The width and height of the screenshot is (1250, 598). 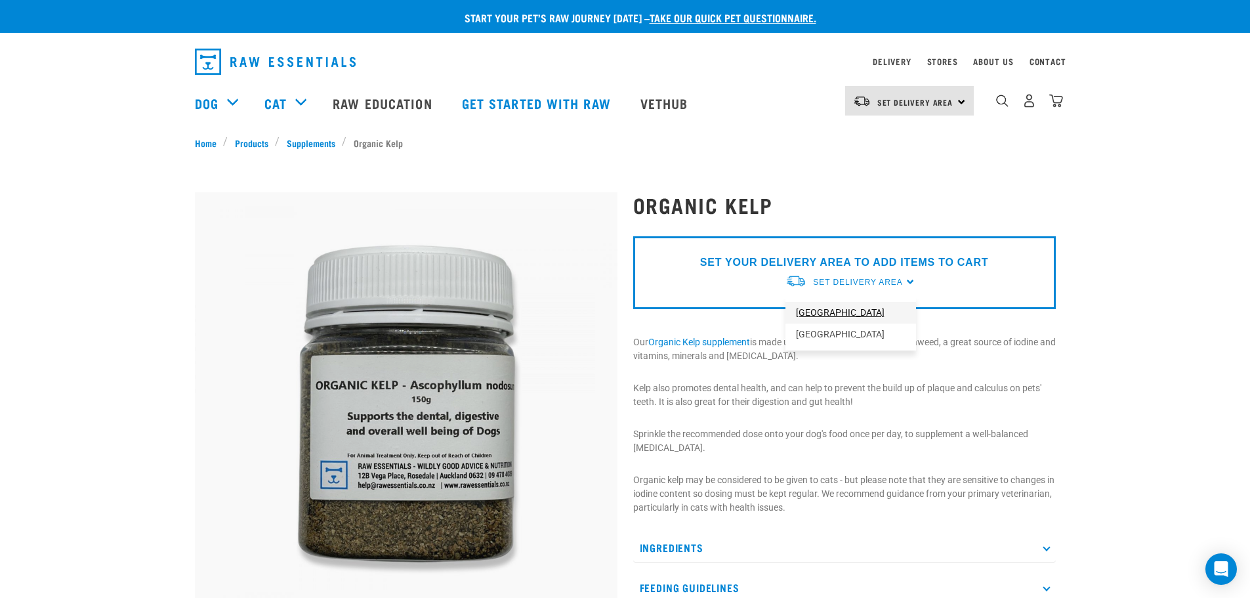 What do you see at coordinates (993, 61) in the screenshot?
I see `a: About Us` at bounding box center [993, 61].